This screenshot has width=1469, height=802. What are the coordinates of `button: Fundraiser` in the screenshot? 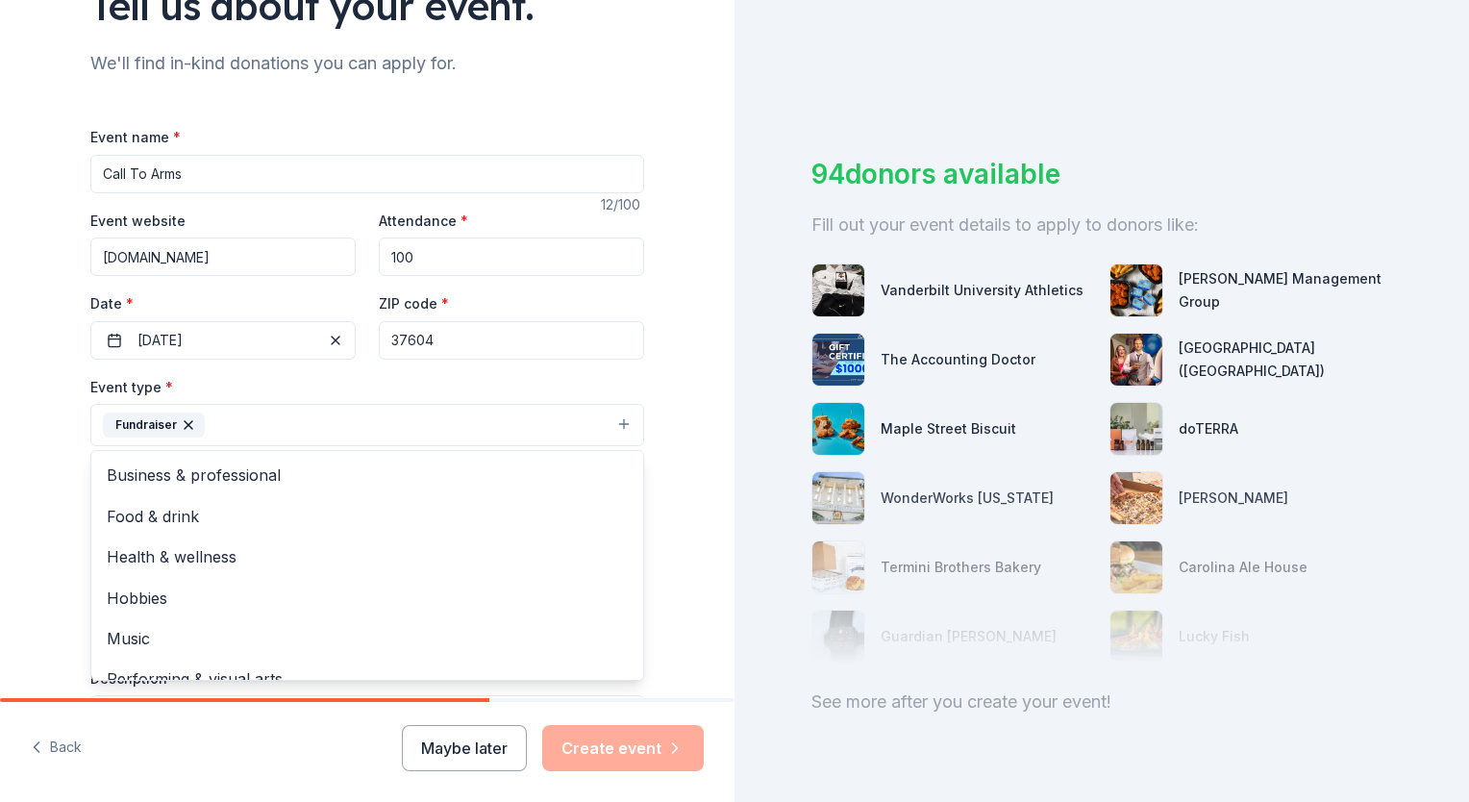 It's located at (367, 425).